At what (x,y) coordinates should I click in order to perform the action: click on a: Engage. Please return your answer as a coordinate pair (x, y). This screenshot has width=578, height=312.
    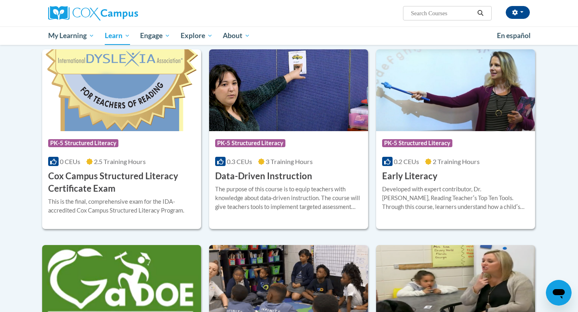
    Looking at the image, I should click on (155, 36).